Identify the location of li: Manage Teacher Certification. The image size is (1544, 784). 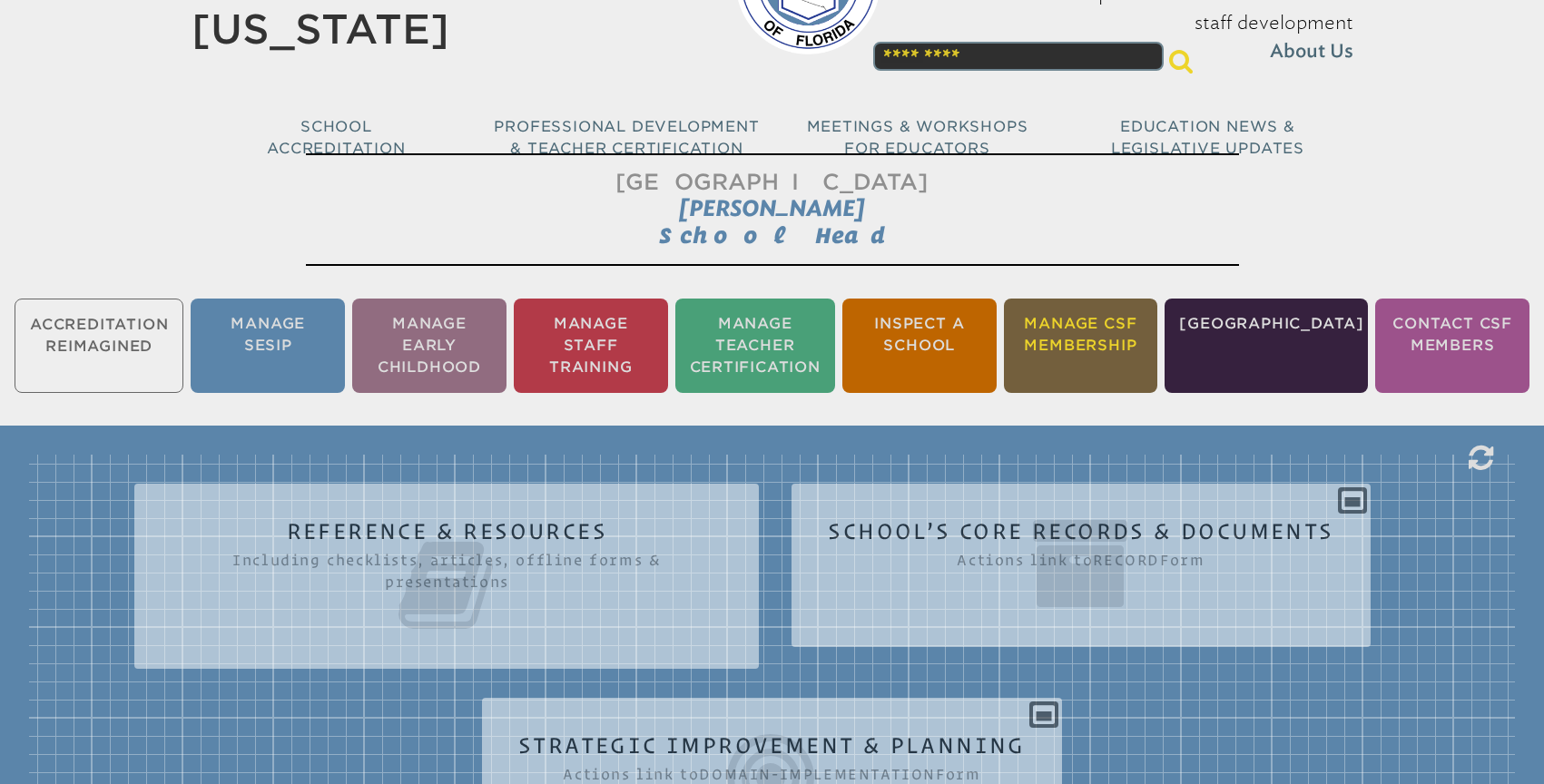
(755, 346).